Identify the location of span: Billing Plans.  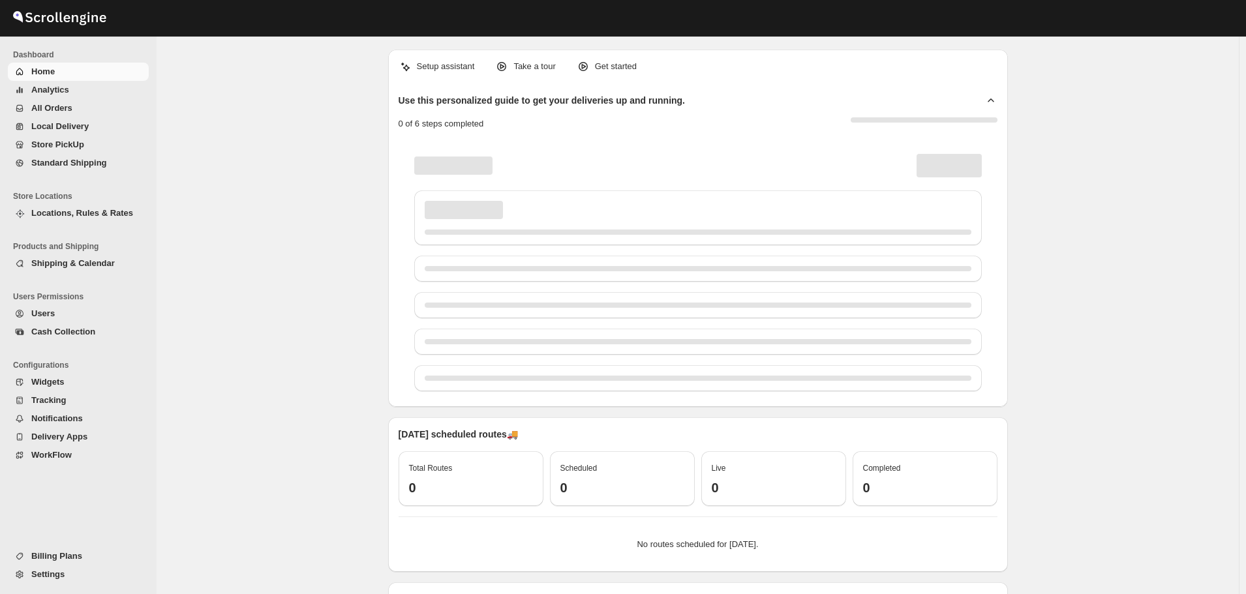
(57, 556).